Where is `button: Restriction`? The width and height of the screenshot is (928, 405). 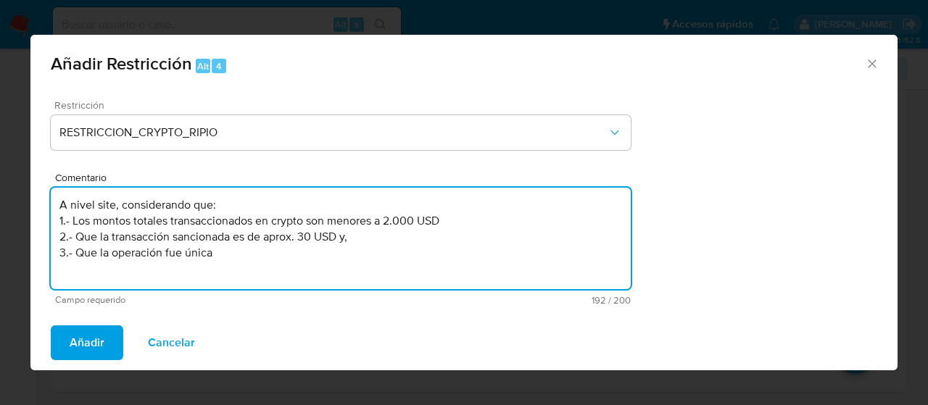
button: Restriction is located at coordinates (341, 133).